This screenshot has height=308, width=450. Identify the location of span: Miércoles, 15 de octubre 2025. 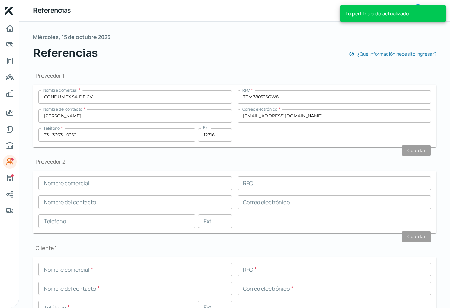
(72, 37).